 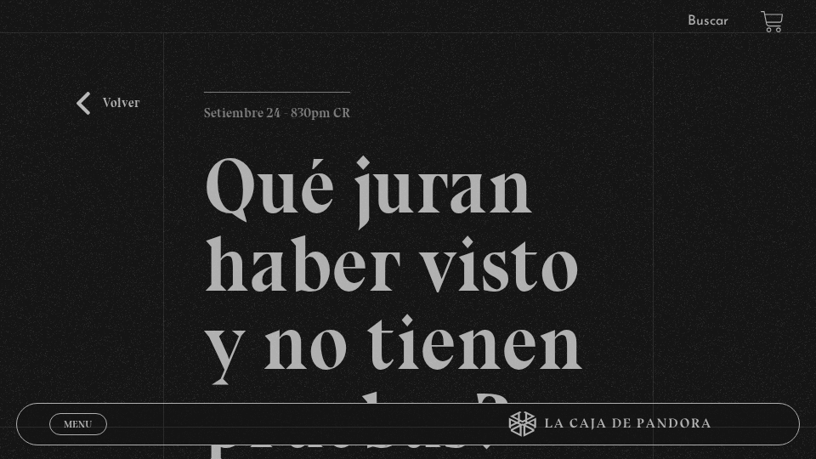 I want to click on a: Buscar, so click(x=708, y=21).